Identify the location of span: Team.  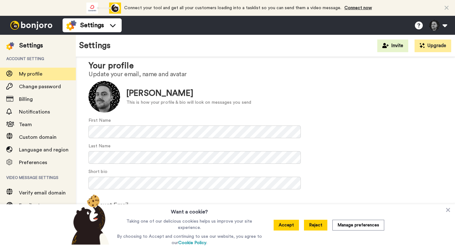
(25, 124).